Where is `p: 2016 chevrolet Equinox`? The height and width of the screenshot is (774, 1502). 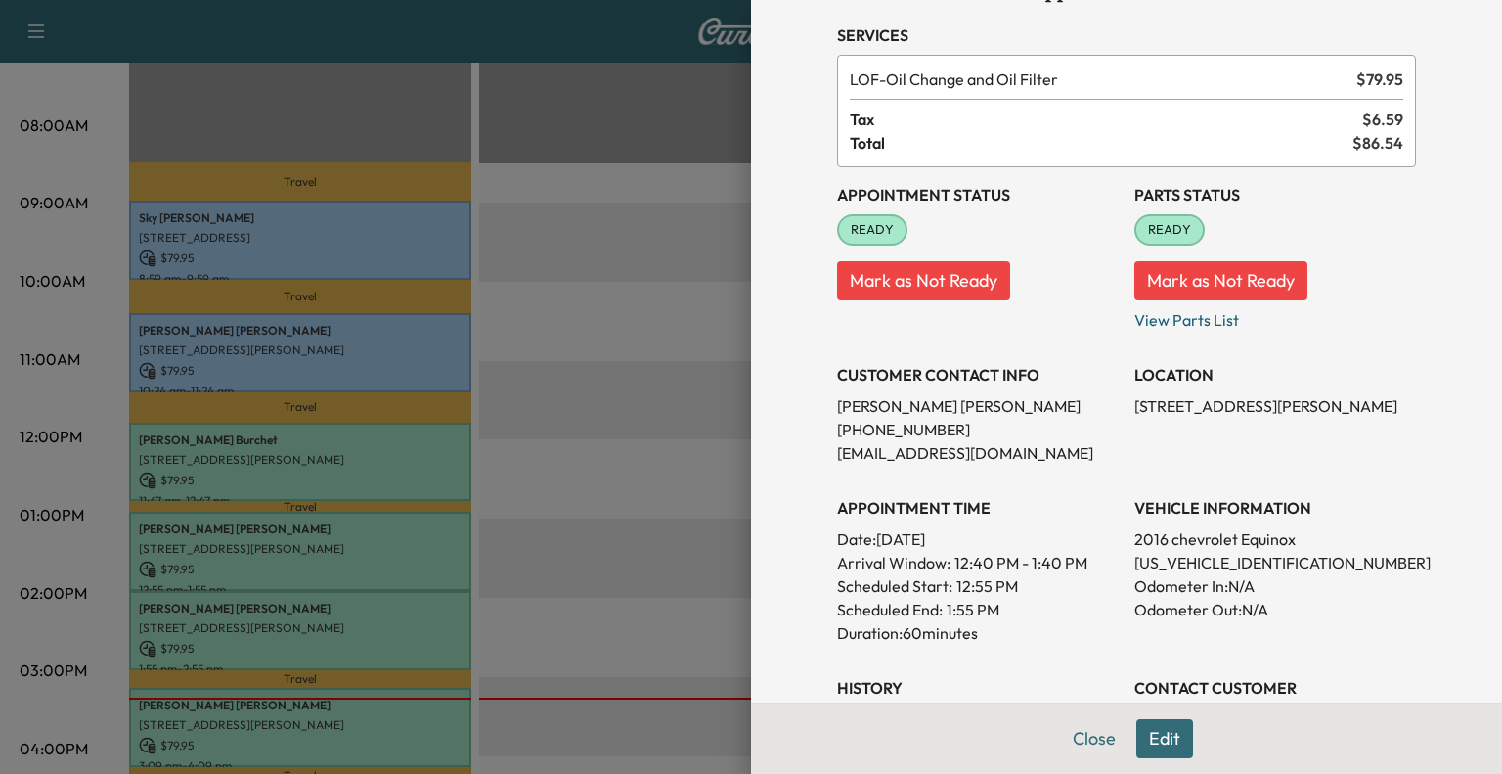
p: 2016 chevrolet Equinox is located at coordinates (1276, 539).